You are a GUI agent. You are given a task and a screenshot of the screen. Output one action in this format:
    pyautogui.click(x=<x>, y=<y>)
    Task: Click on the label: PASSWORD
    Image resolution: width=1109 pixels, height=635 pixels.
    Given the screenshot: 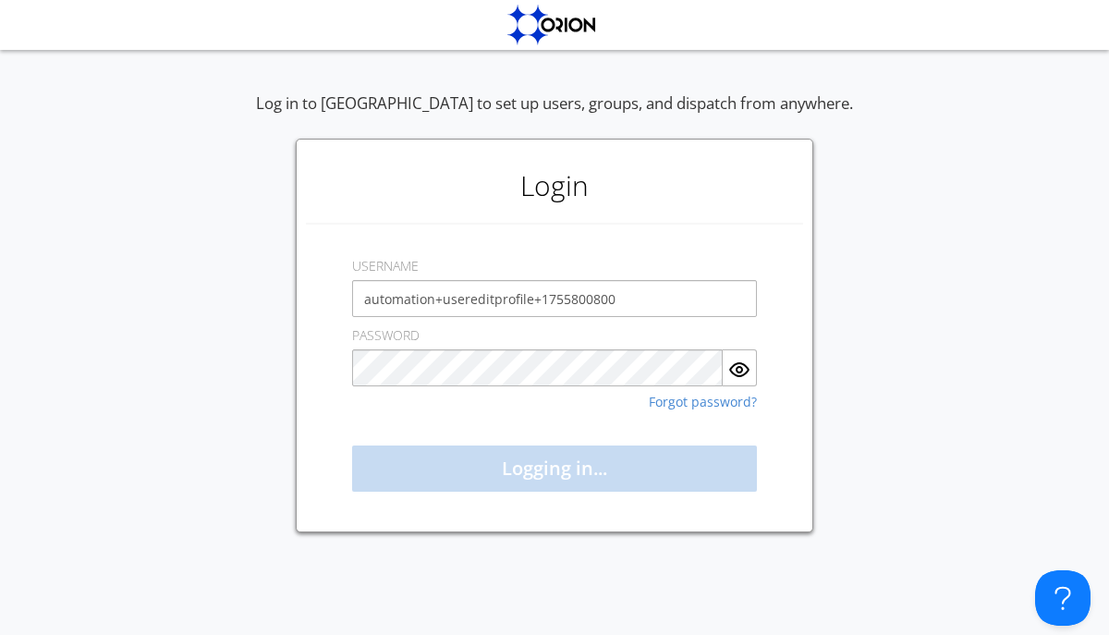 What is the action you would take?
    pyautogui.click(x=385, y=335)
    